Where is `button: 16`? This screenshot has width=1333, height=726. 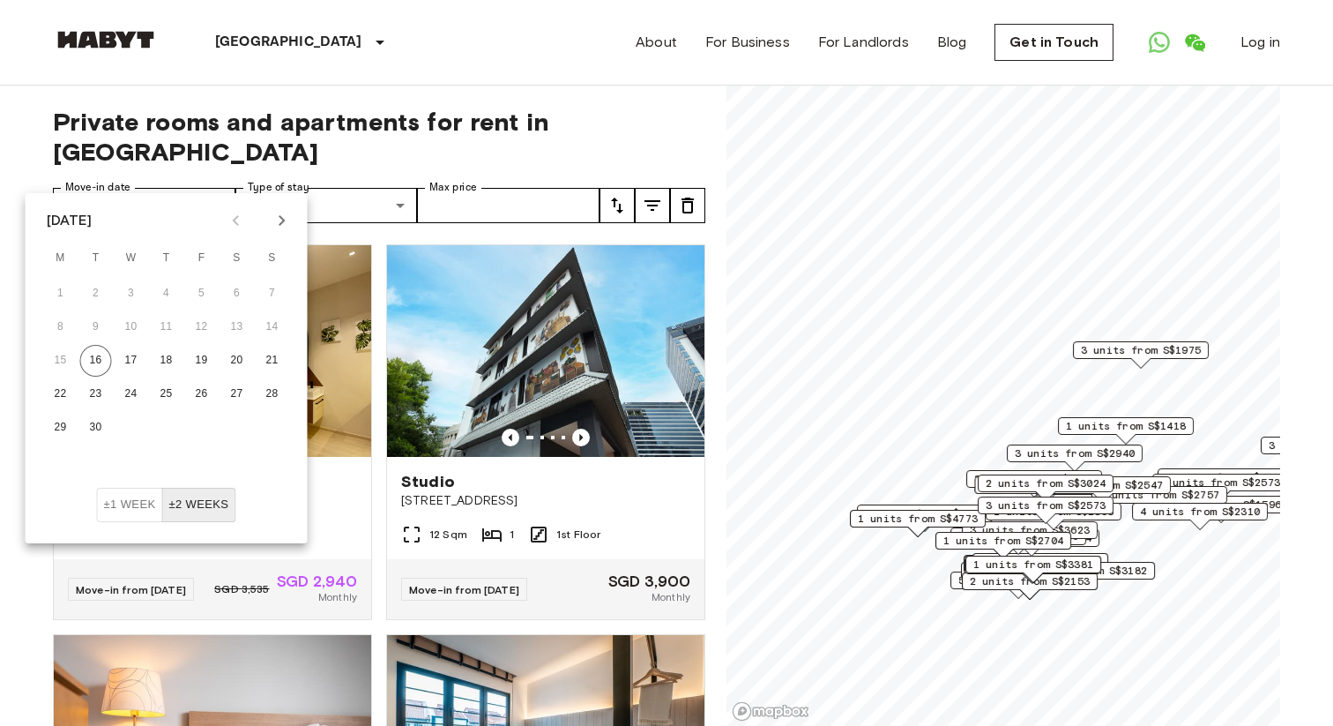
button: 16 is located at coordinates (96, 361).